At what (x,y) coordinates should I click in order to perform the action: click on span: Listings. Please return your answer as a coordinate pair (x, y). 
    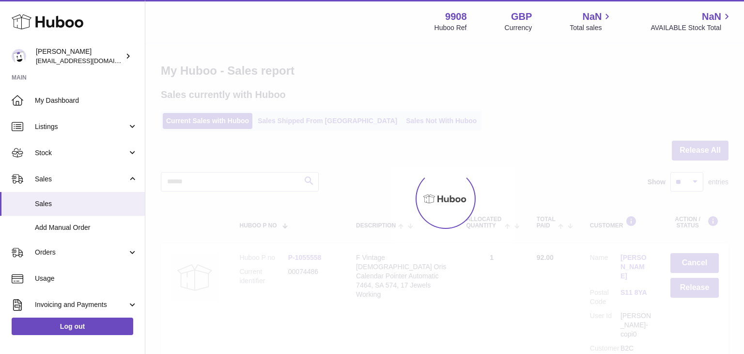
    Looking at the image, I should click on (81, 126).